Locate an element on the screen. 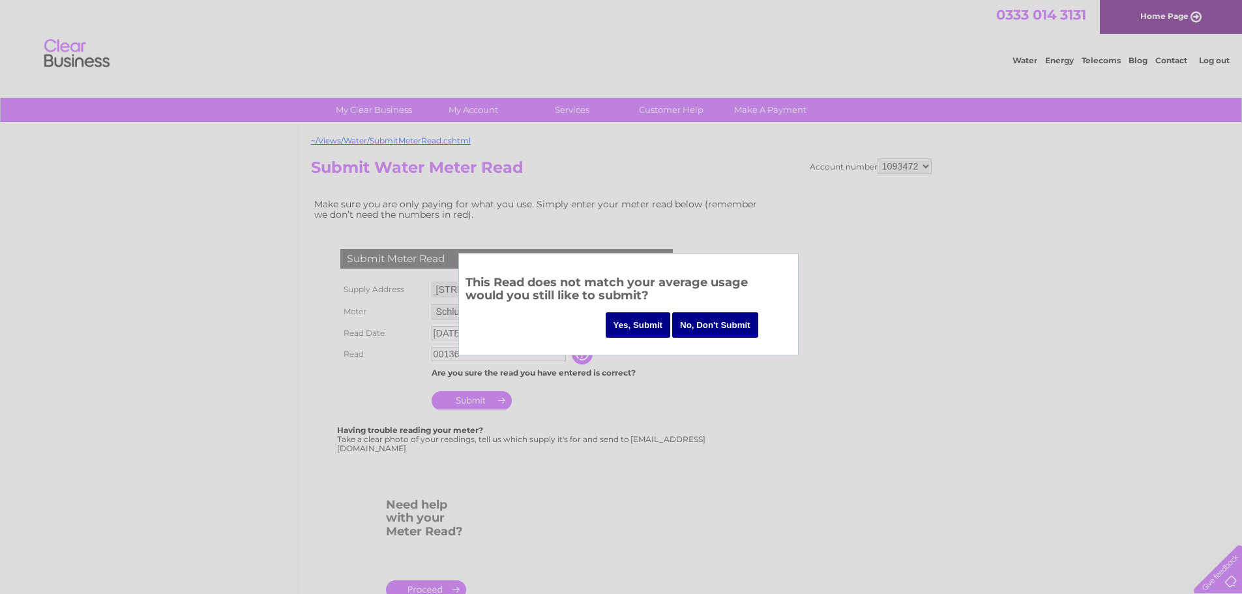  img: logo.png is located at coordinates (77, 53).